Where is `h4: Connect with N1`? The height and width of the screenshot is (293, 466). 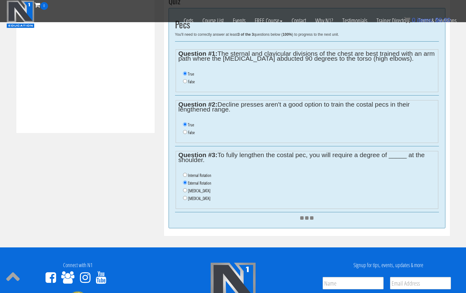
h4: Connect with N1 is located at coordinates (78, 265).